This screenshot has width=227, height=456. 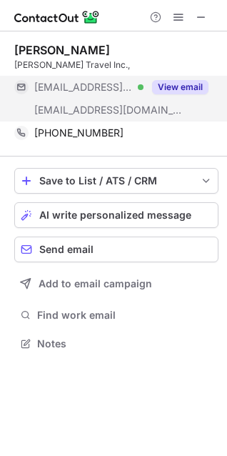 I want to click on span: Notes, so click(x=125, y=344).